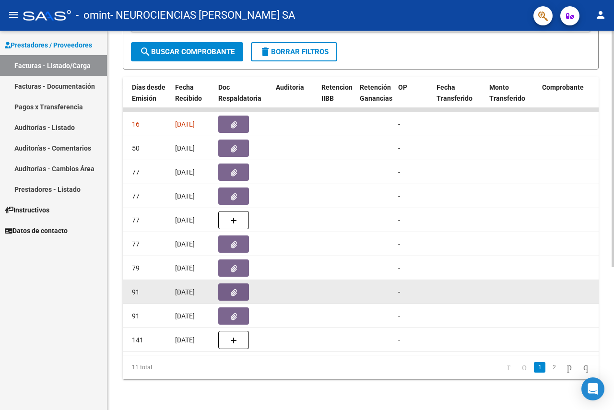 Image resolution: width=614 pixels, height=410 pixels. What do you see at coordinates (336, 93) in the screenshot?
I see `span: Retencion IIBB` at bounding box center [336, 93].